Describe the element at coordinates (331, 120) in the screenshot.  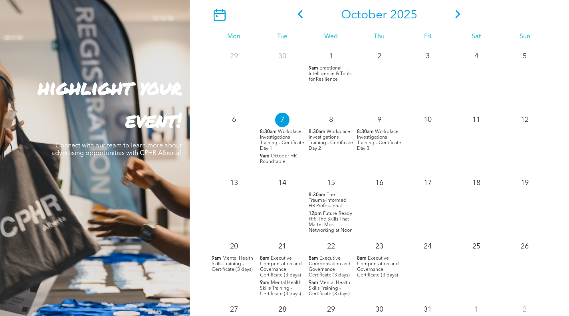
I see `p: 8` at that location.